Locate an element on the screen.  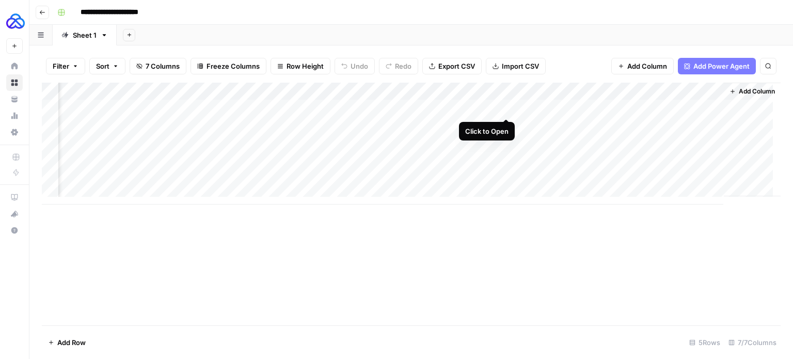
button: Sort is located at coordinates (107, 66).